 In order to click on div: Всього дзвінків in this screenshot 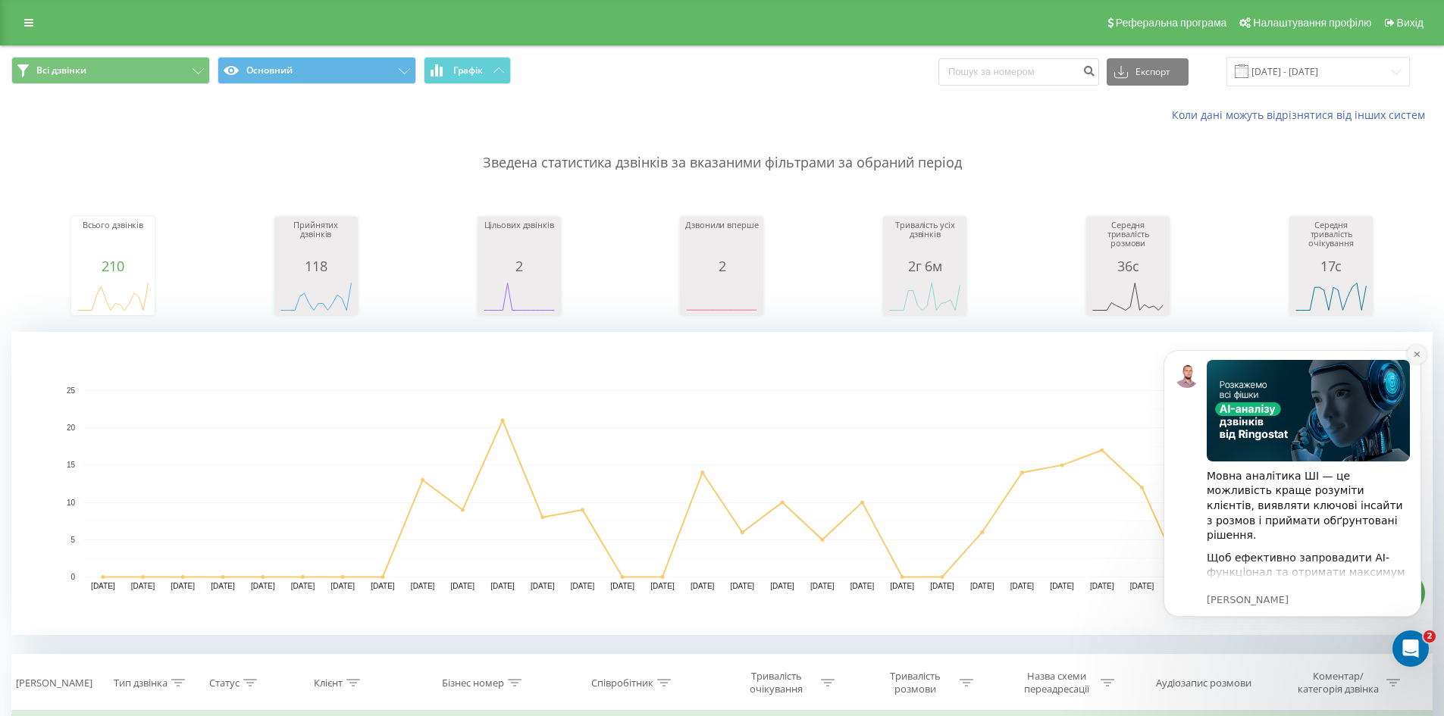, I will do `click(113, 240)`.